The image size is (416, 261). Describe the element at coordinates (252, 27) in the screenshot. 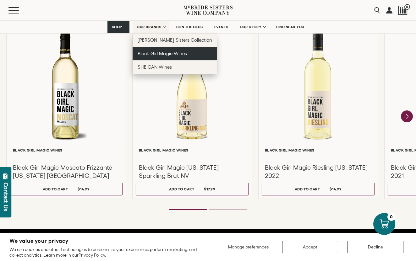

I see `a: OUR STORY` at that location.